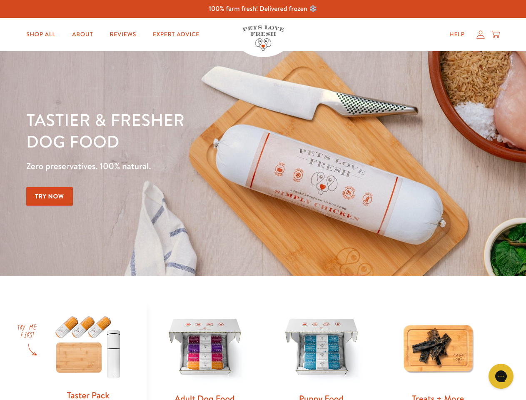 The height and width of the screenshot is (400, 526). What do you see at coordinates (184, 130) in the screenshot?
I see `h1: Tastier & fresher dog food` at bounding box center [184, 130].